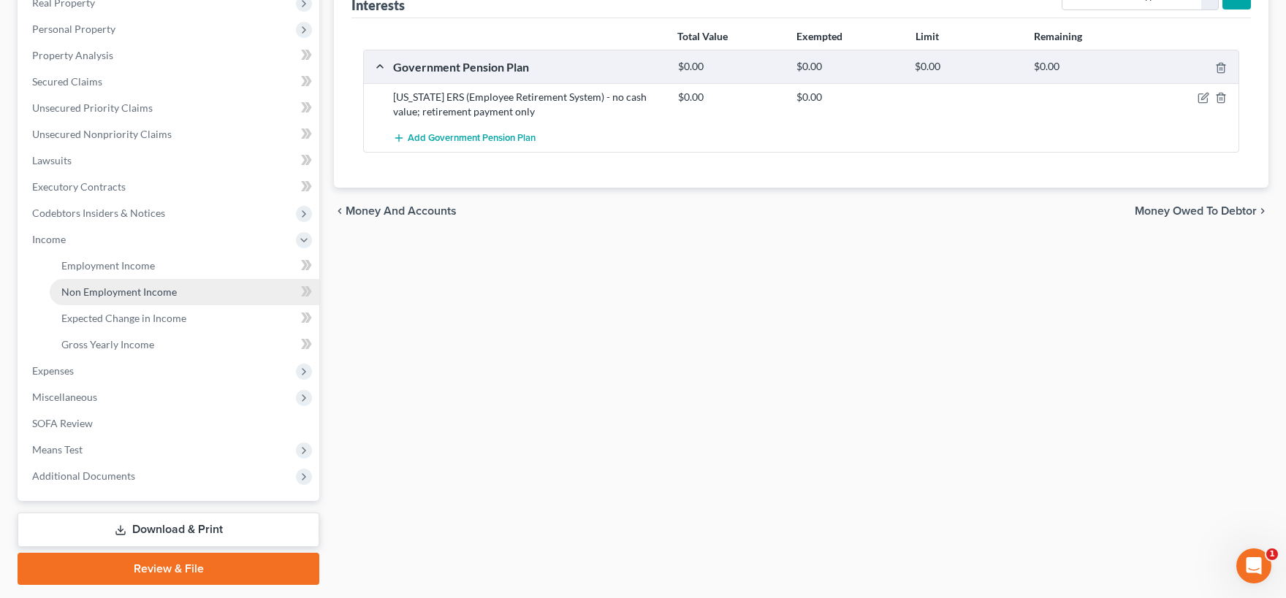 The width and height of the screenshot is (1286, 598). I want to click on i: chevron_right, so click(1263, 211).